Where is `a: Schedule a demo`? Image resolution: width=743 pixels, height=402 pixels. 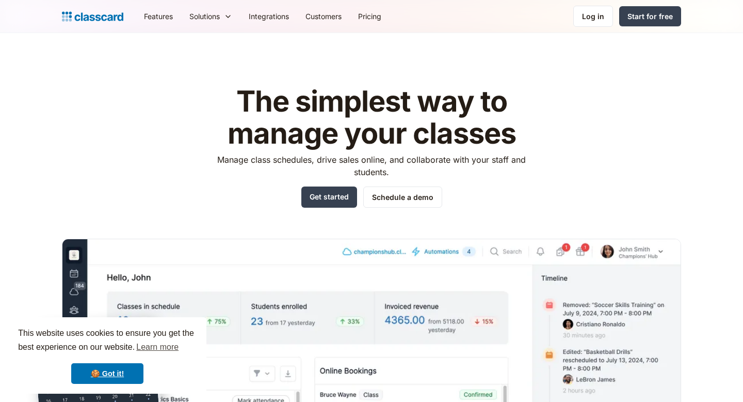
a: Schedule a demo is located at coordinates (403, 197).